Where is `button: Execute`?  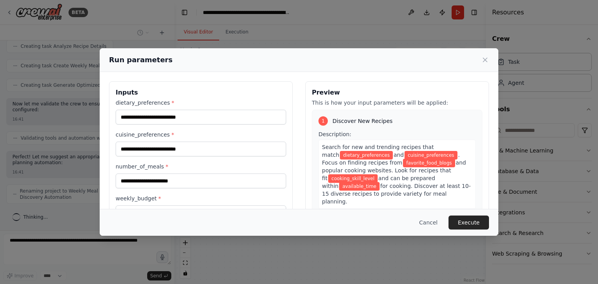
button: Execute is located at coordinates (469, 223).